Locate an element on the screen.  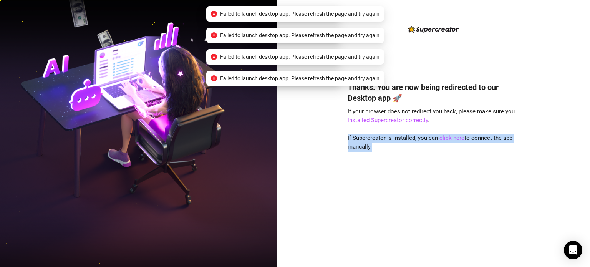
span: If Supercreator is installed, you can to connect the app manually. is located at coordinates (430, 143).